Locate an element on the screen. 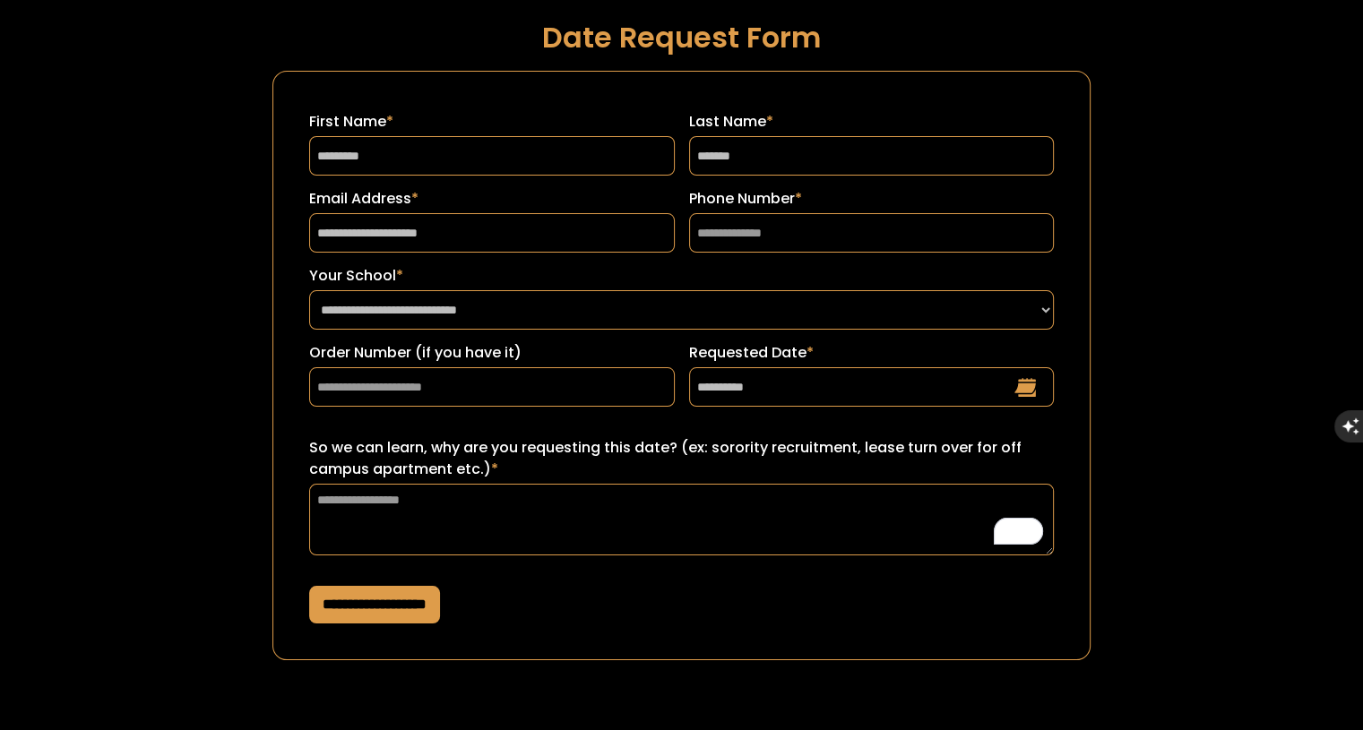 The height and width of the screenshot is (730, 1363). label: Email Address is located at coordinates (491, 199).